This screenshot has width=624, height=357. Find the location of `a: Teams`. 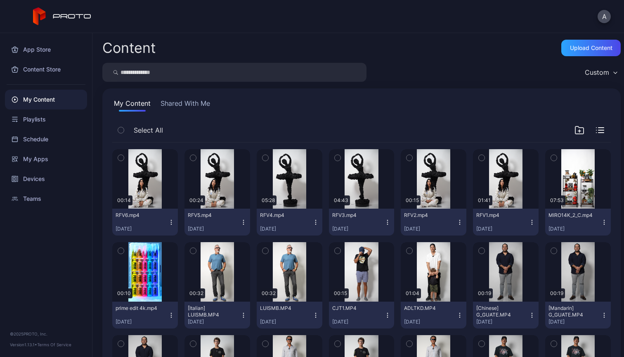

a: Teams is located at coordinates (46, 199).